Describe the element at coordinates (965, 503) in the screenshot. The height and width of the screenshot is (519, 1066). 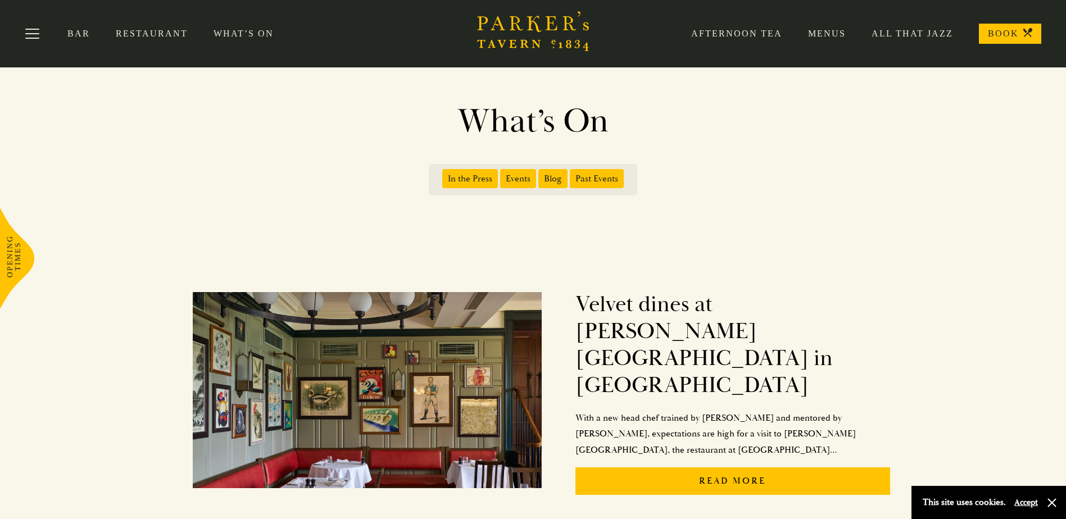
I see `p: This site uses cookies.` at that location.